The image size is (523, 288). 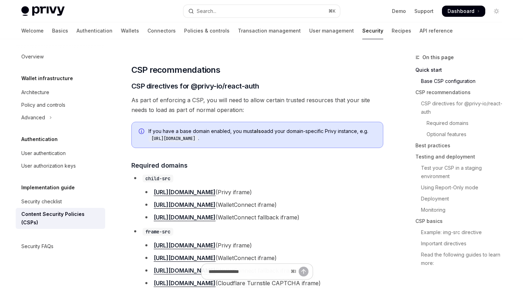 I want to click on a: Connectors, so click(x=161, y=31).